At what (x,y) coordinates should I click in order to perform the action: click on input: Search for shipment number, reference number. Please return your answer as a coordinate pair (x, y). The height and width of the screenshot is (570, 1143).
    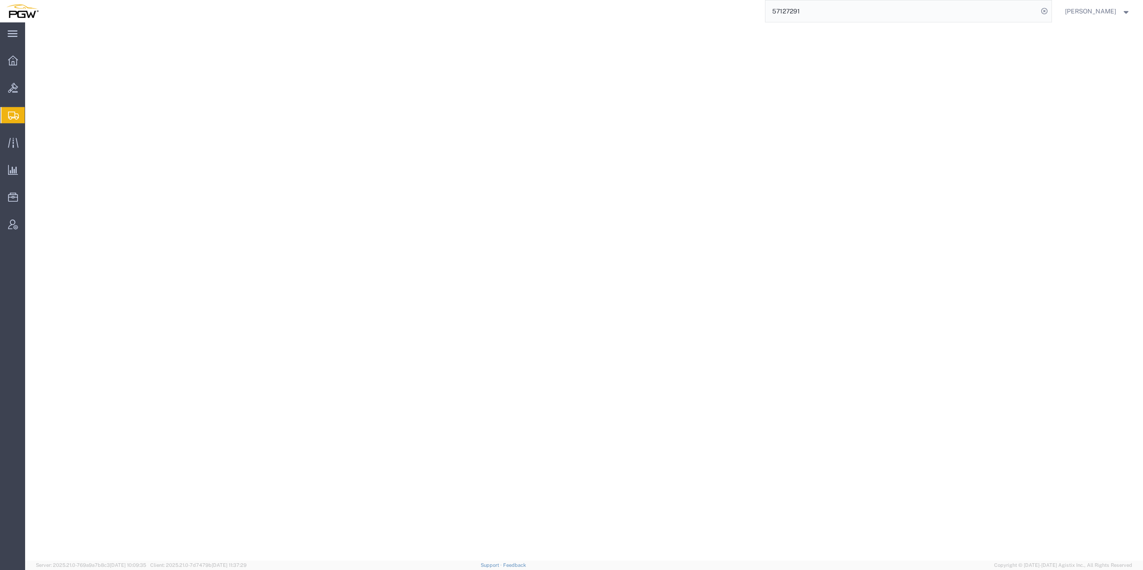
    Looking at the image, I should click on (901, 11).